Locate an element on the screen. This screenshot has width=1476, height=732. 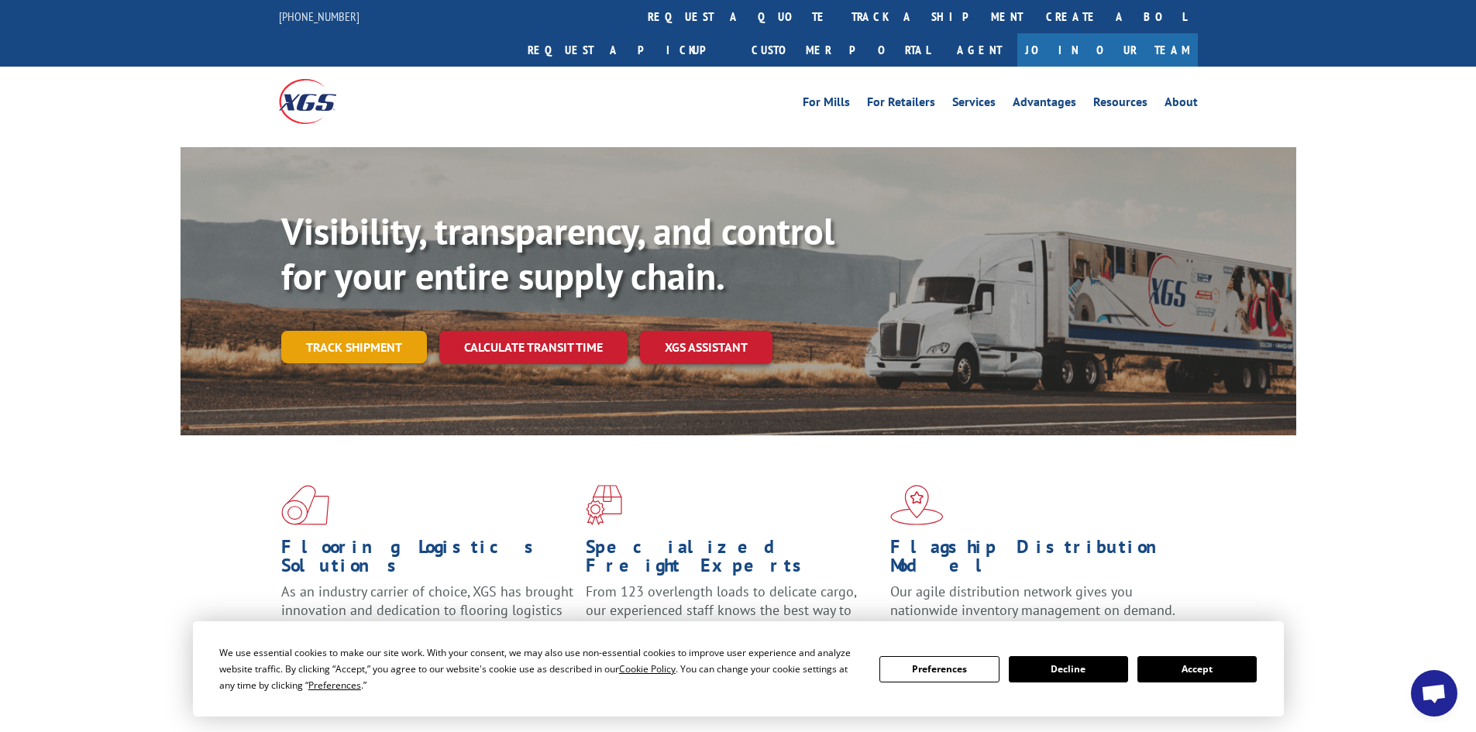
span: Cookie Policy is located at coordinates (647, 669).